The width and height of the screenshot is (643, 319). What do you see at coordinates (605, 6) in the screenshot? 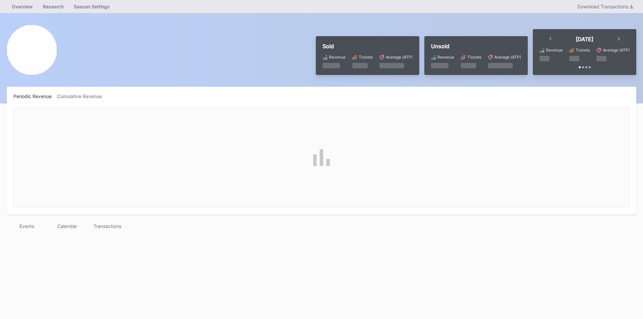
I see `div: Download Transactions` at bounding box center [605, 6].